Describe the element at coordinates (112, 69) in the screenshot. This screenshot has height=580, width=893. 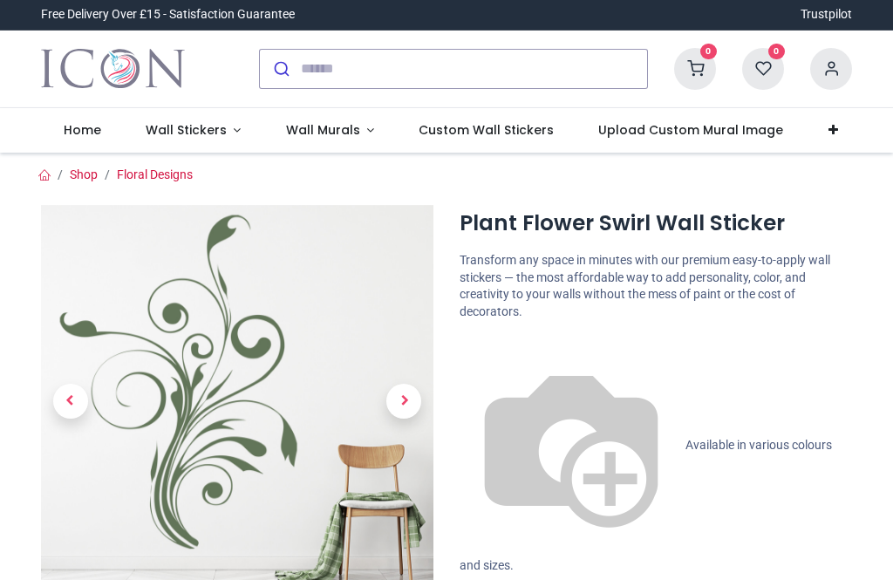
I see `span: Logo of Icon Wall Stickers` at that location.